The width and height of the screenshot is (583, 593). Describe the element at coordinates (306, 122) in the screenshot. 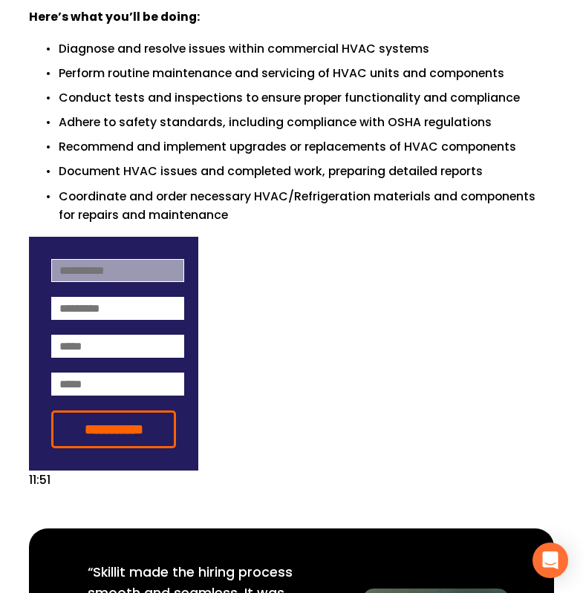

I see `p: Adhere to safety standards, including compliance with OSHA regulations` at that location.